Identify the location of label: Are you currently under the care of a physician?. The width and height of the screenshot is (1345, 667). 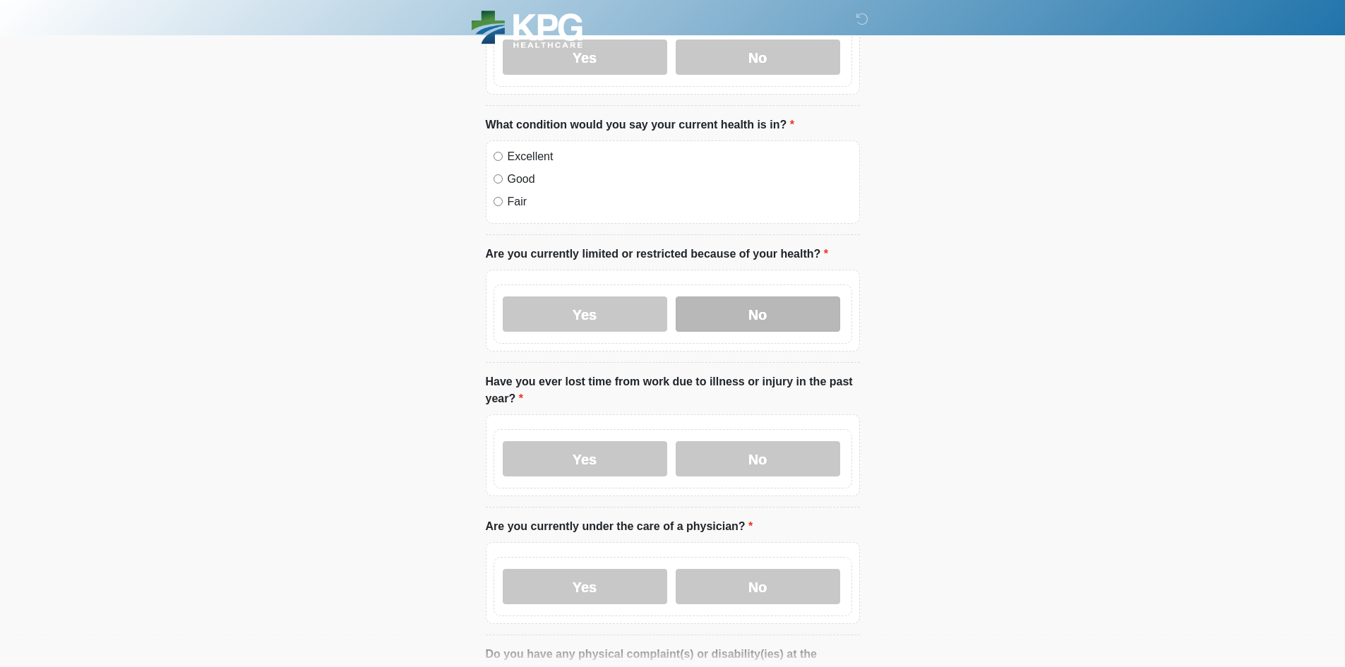
(619, 527).